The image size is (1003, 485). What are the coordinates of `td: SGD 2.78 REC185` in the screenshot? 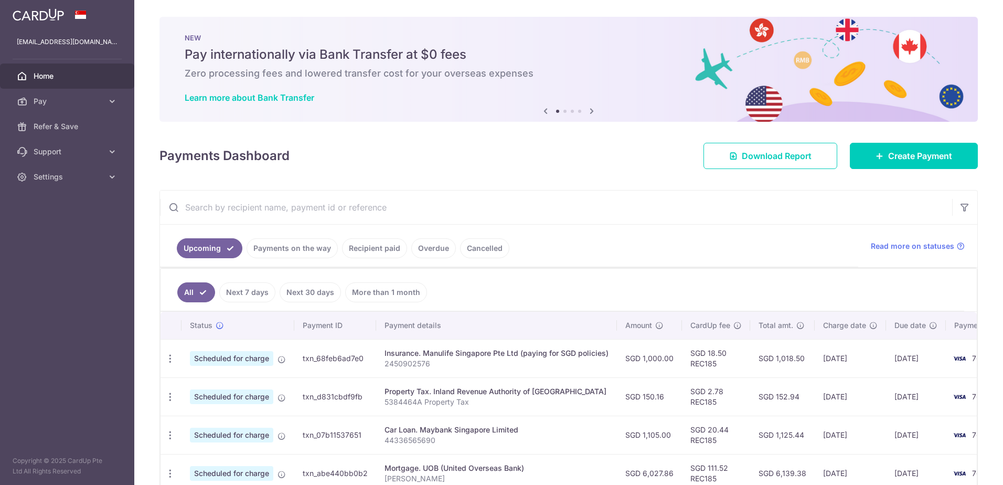 It's located at (716, 396).